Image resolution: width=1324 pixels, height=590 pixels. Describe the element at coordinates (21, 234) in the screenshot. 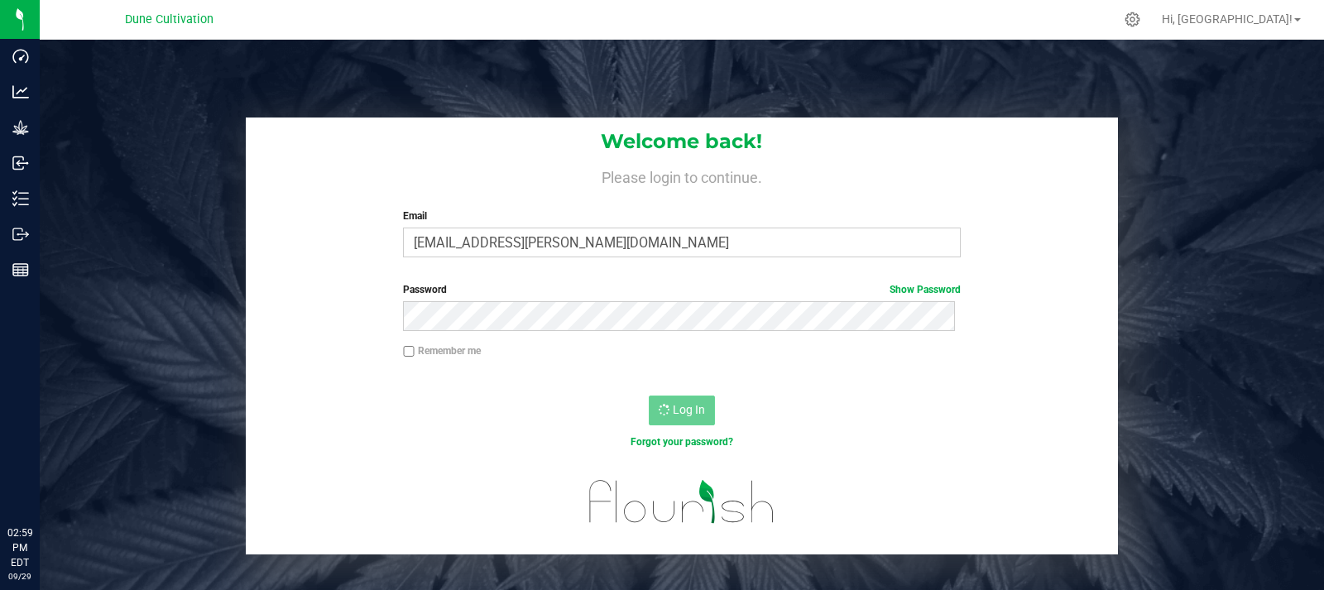

I see `inline-svg: Outbound` at that location.